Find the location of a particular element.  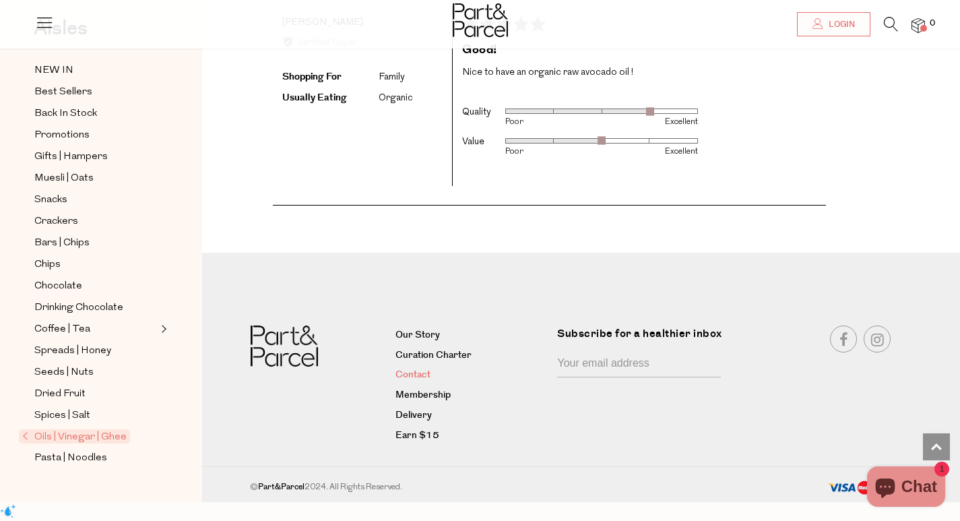

span: NEW IN is located at coordinates (54, 71).